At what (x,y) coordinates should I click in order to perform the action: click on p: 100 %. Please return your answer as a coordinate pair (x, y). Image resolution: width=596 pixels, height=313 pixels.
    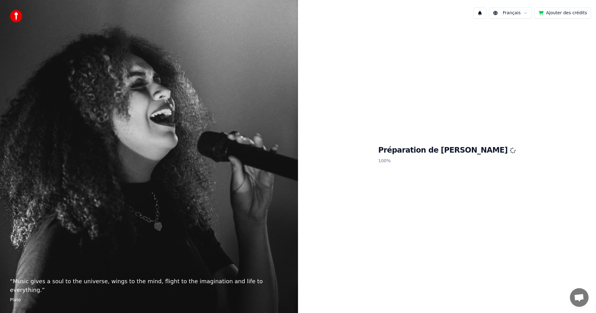
    Looking at the image, I should click on (447, 161).